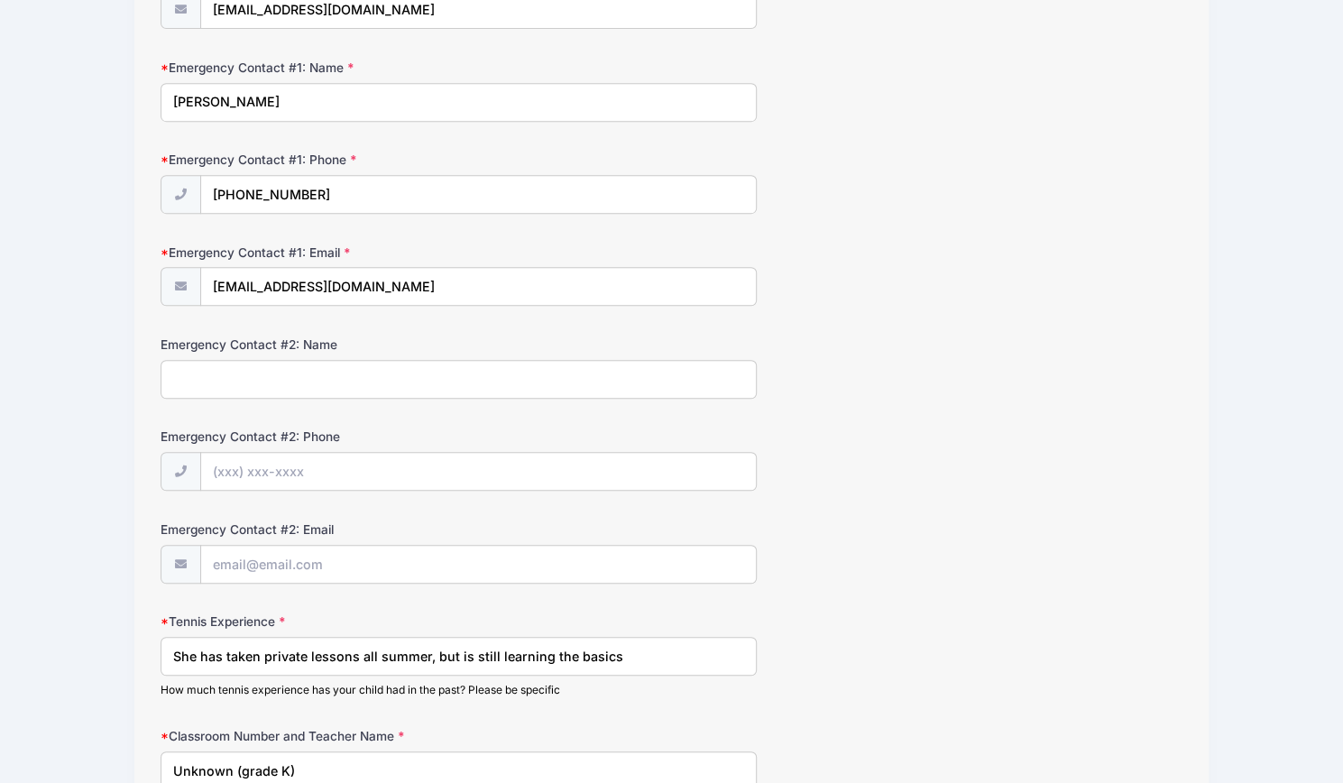 This screenshot has width=1343, height=783. What do you see at coordinates (330, 530) in the screenshot?
I see `label: Emergency Contact #2: Email` at bounding box center [330, 530].